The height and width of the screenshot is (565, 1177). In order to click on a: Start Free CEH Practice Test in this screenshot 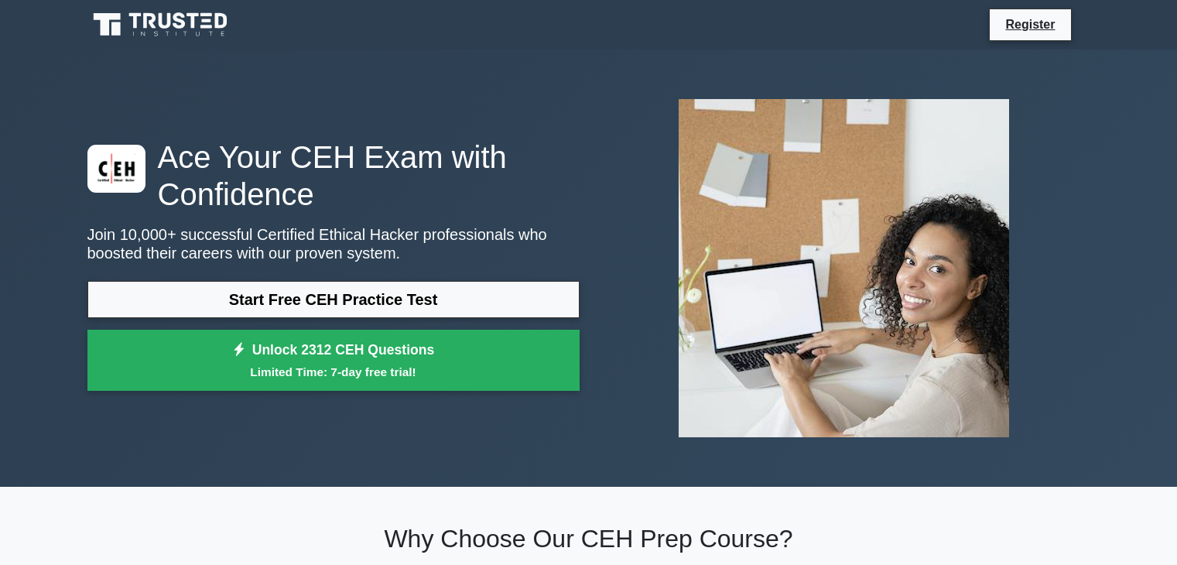, I will do `click(333, 299)`.